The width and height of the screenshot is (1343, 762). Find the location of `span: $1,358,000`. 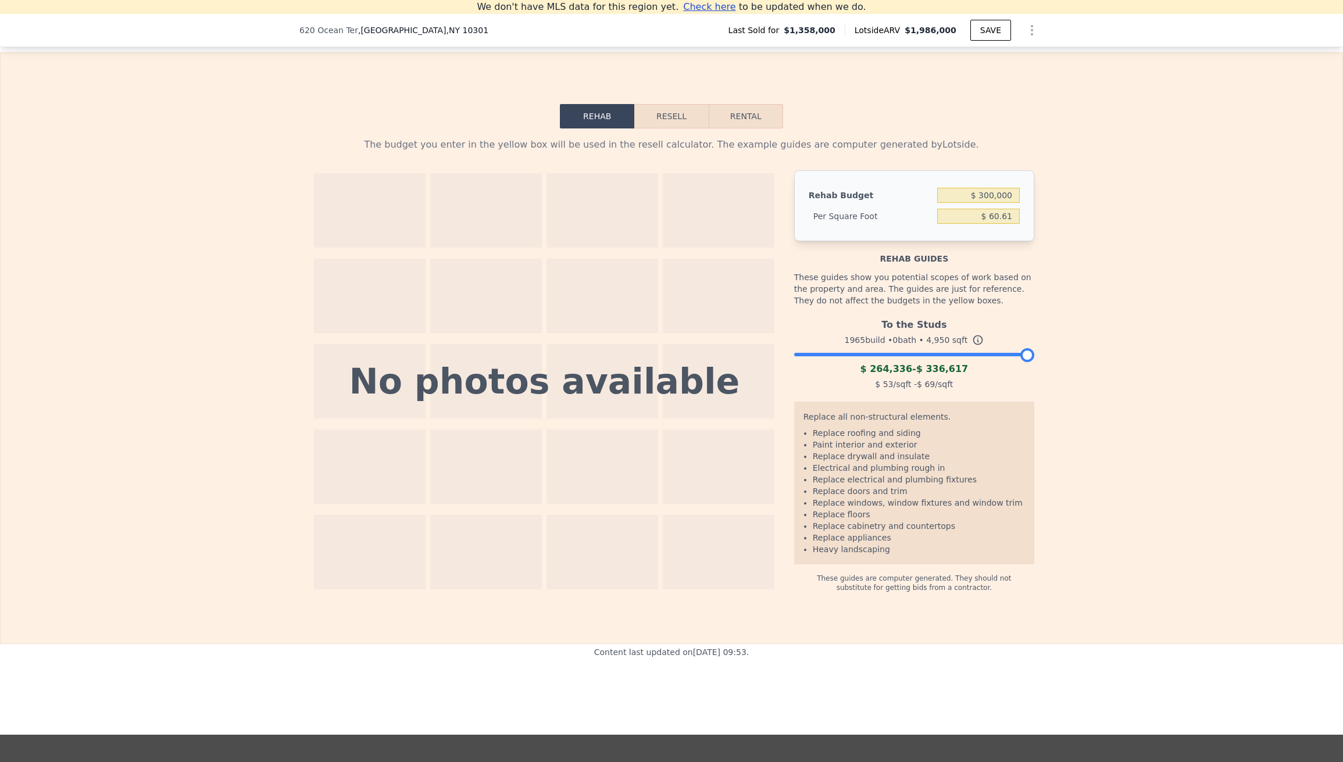

span: $1,358,000 is located at coordinates (809, 30).